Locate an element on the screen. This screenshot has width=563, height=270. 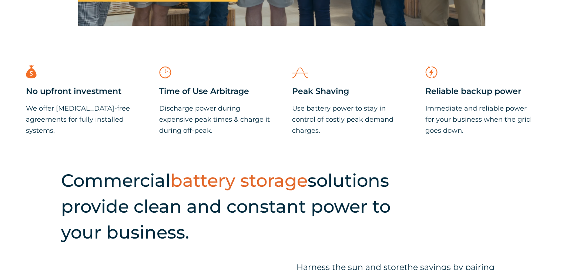
span: Peak Shaving is located at coordinates (320, 91).